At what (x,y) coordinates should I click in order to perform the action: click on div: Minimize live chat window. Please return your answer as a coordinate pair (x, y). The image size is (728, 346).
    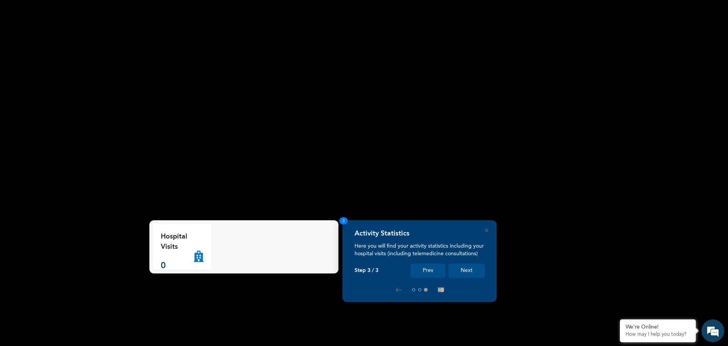
    Looking at the image, I should click on (134, 13).